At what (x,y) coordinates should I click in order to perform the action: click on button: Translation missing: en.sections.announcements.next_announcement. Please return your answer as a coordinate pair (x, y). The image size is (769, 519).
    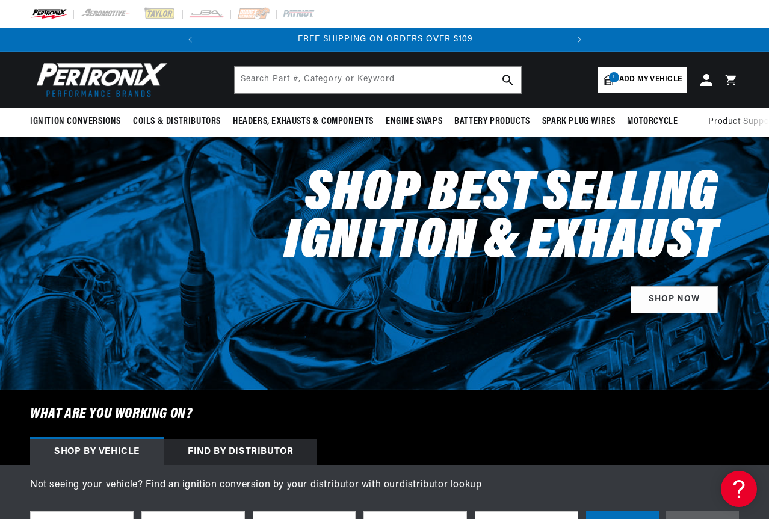
    Looking at the image, I should click on (579, 40).